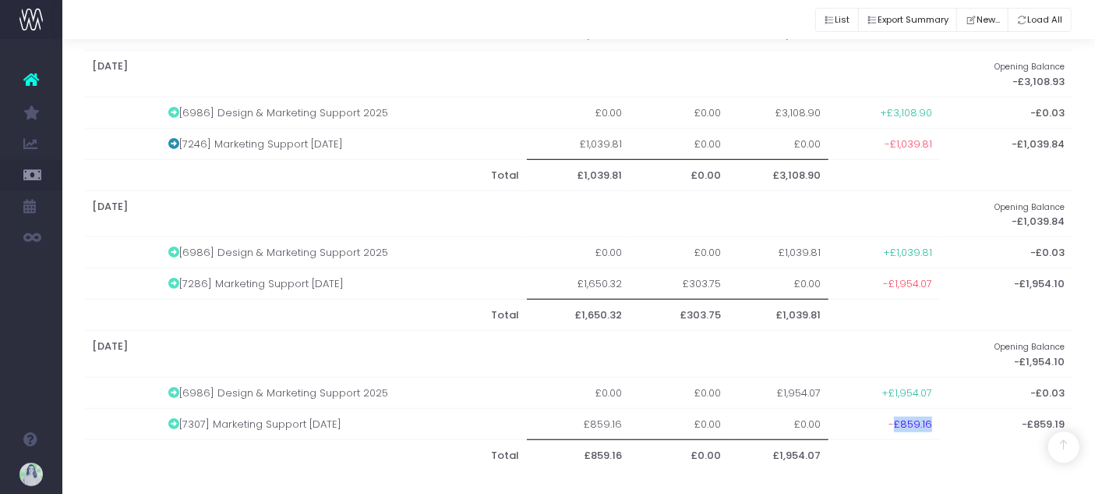  Describe the element at coordinates (908, 284) in the screenshot. I see `span: -£1,954.07` at that location.